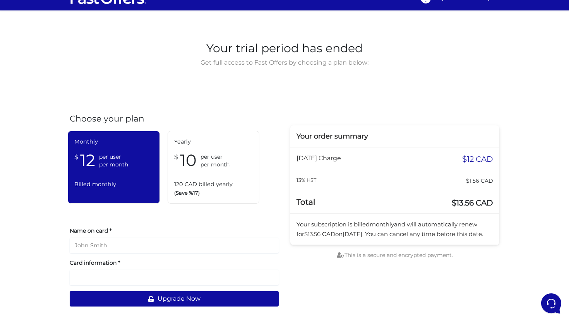  What do you see at coordinates (125, 257) in the screenshot?
I see `button: Help` at bounding box center [125, 257].